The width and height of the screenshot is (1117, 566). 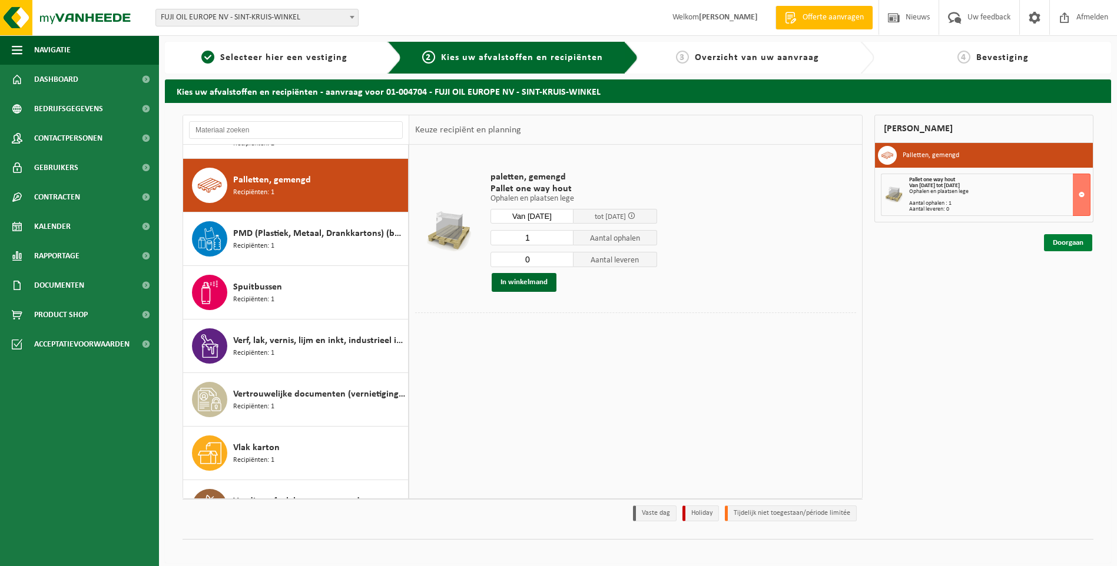 I want to click on span: Kalender, so click(x=52, y=227).